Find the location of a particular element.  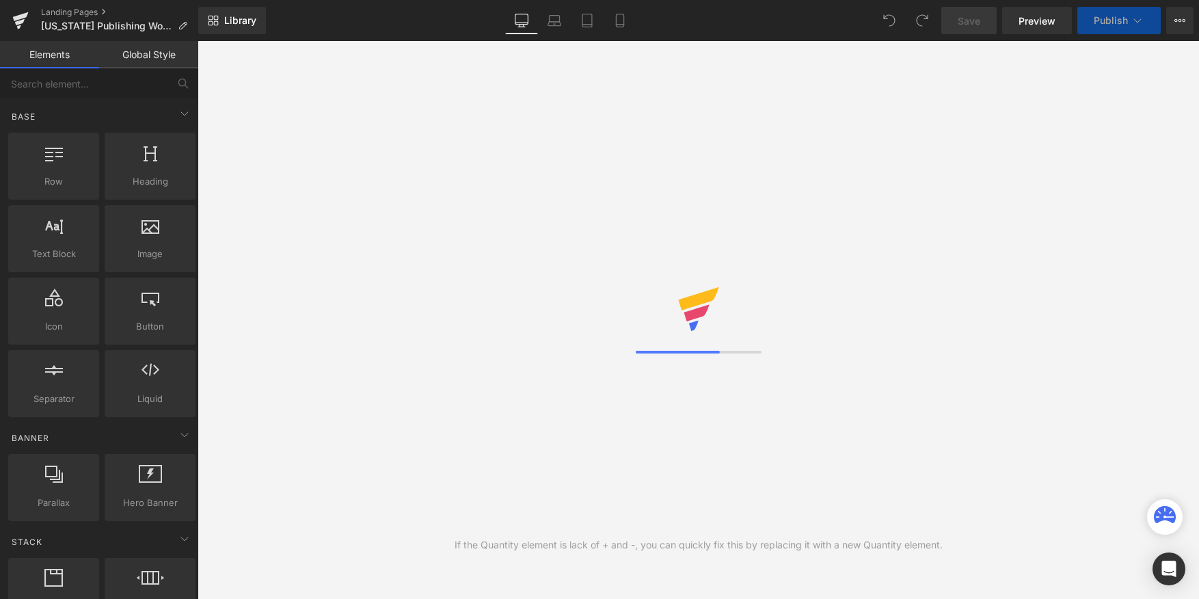

a: Tablet is located at coordinates (587, 21).